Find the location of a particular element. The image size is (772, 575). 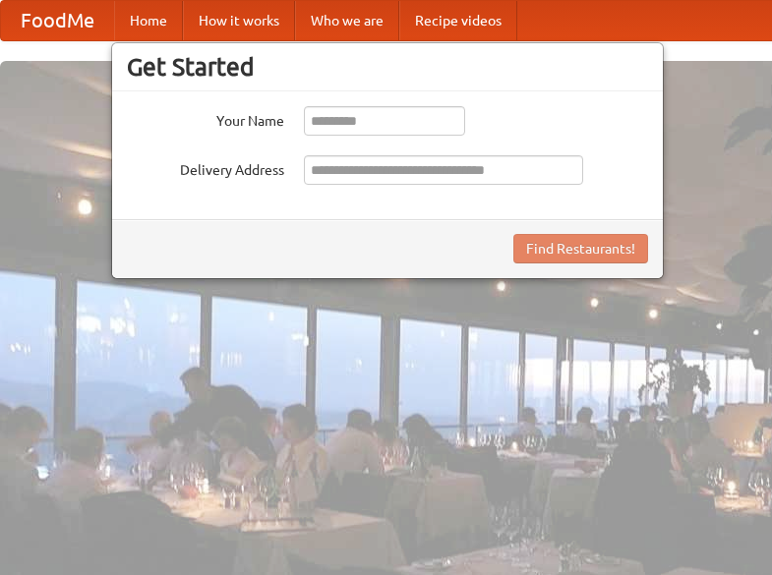

label: Your Name is located at coordinates (205, 118).